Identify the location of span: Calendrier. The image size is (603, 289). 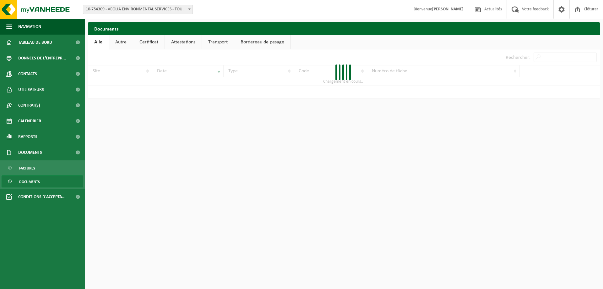
(30, 121).